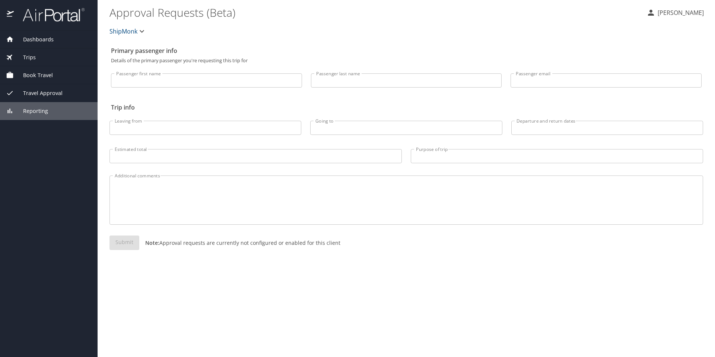  I want to click on span: Dashboards, so click(34, 39).